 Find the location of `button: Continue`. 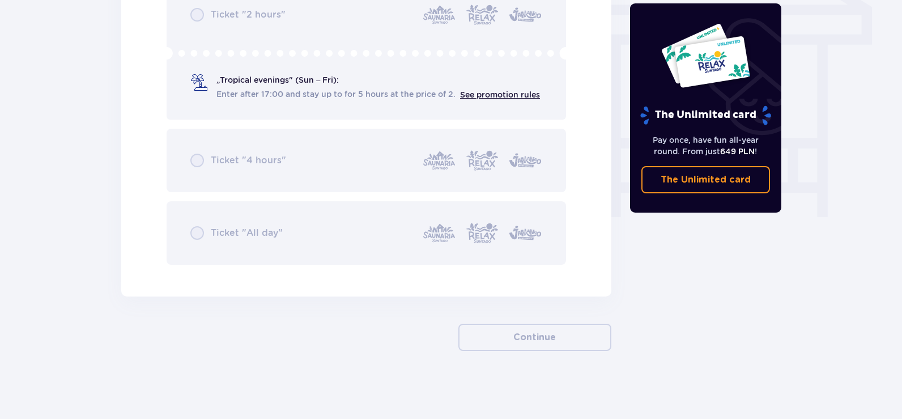

button: Continue is located at coordinates (535, 337).